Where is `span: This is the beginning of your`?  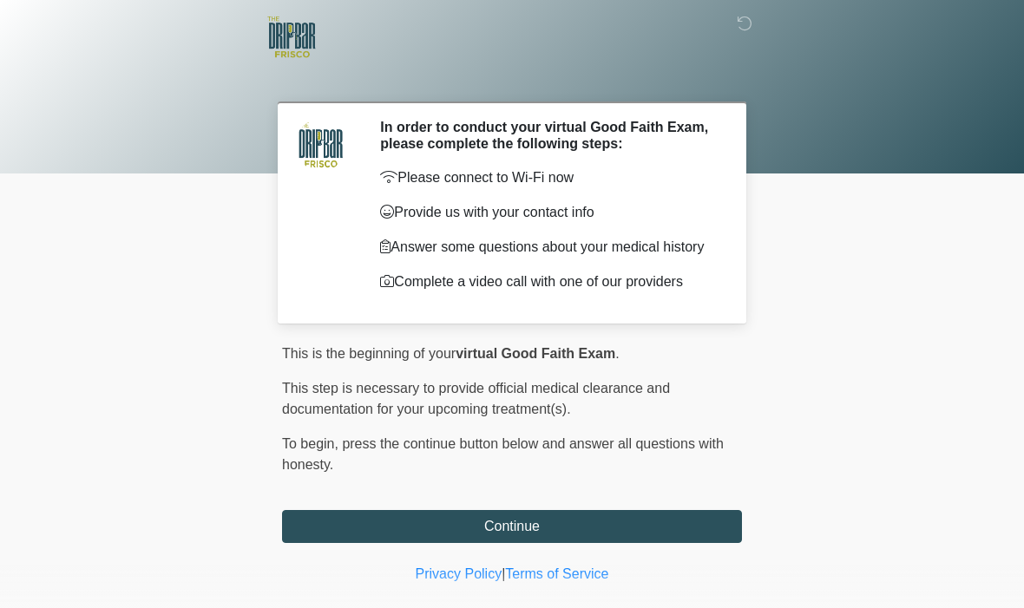
span: This is the beginning of your is located at coordinates (369, 353).